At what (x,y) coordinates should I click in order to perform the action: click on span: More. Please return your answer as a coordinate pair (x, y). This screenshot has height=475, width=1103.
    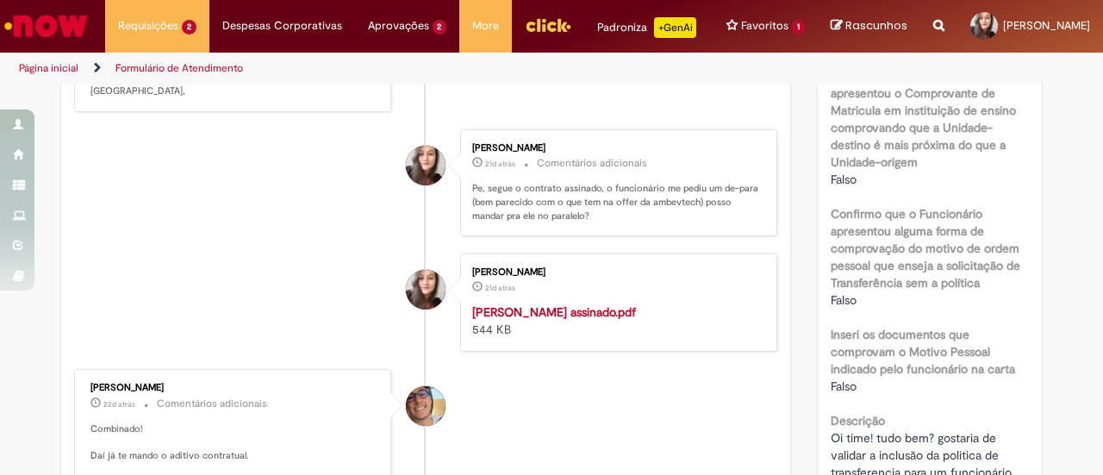
    Looking at the image, I should click on (485, 26).